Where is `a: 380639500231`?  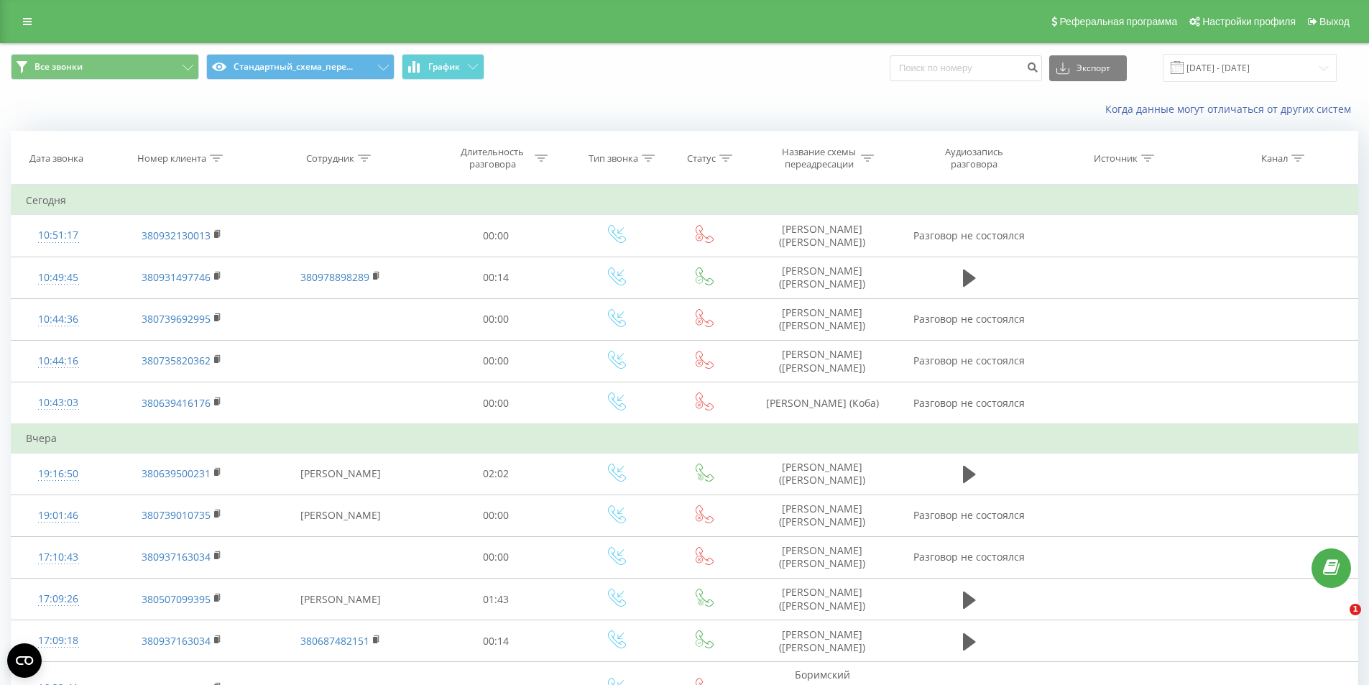 a: 380639500231 is located at coordinates (176, 473).